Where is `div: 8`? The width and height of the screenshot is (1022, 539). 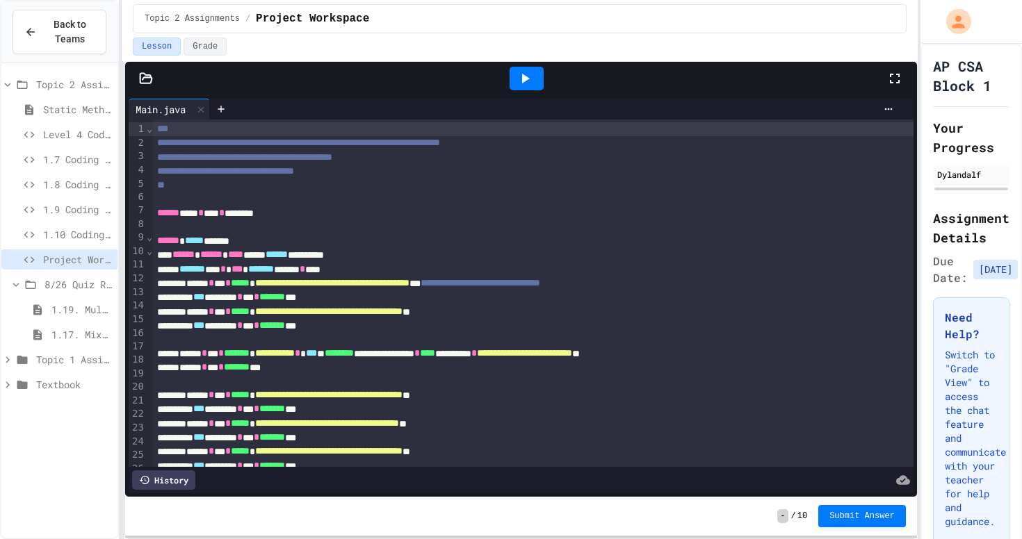 div: 8 is located at coordinates (137, 224).